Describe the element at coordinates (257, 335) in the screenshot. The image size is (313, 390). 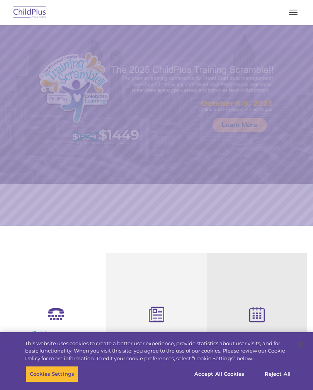
I see `h4: Free Regional Meetings` at that location.